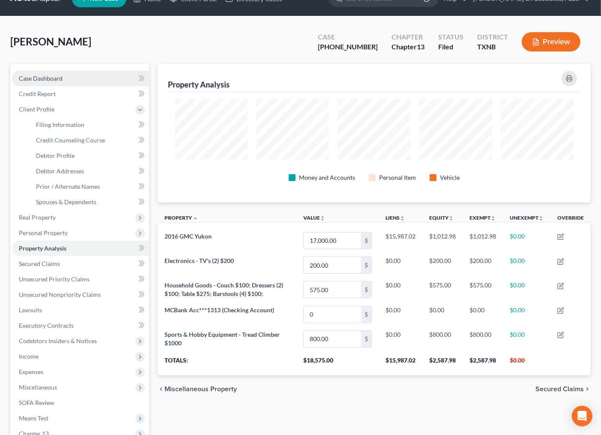 The image size is (601, 435). What do you see at coordinates (327, 177) in the screenshot?
I see `div: Money and Accounts` at bounding box center [327, 177].